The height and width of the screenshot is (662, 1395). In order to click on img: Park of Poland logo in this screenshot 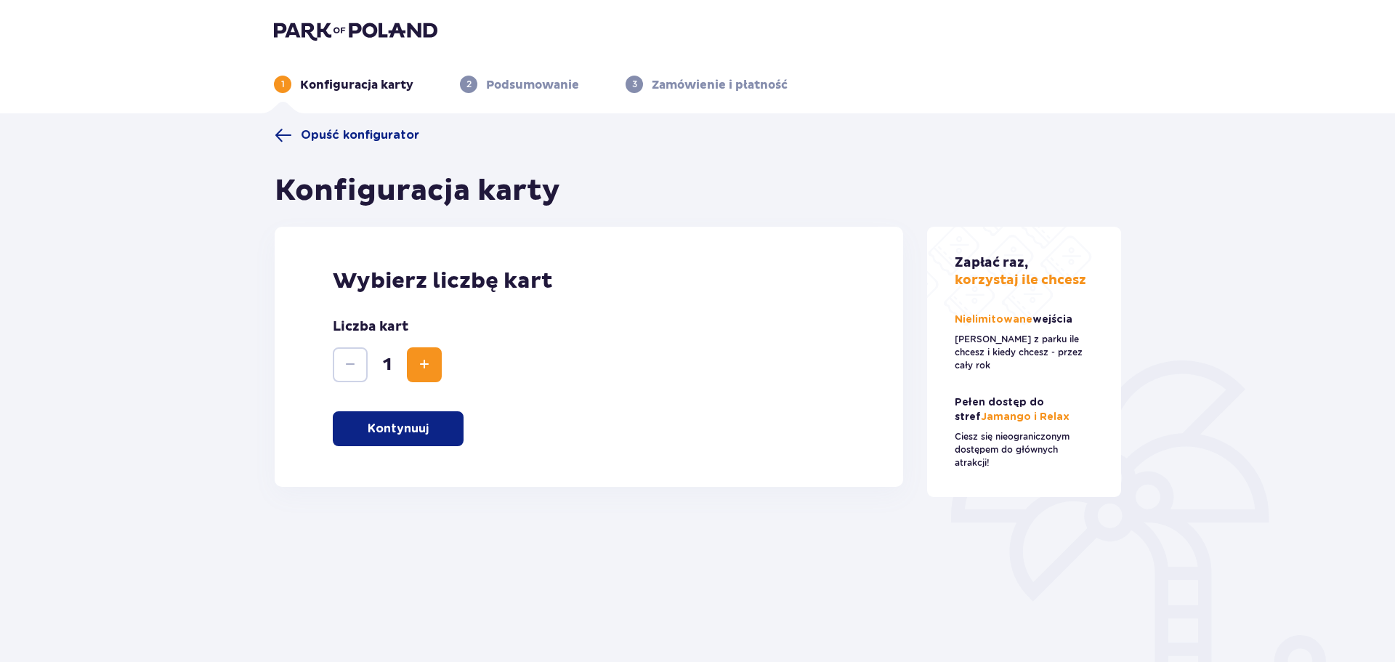, I will do `click(355, 31)`.